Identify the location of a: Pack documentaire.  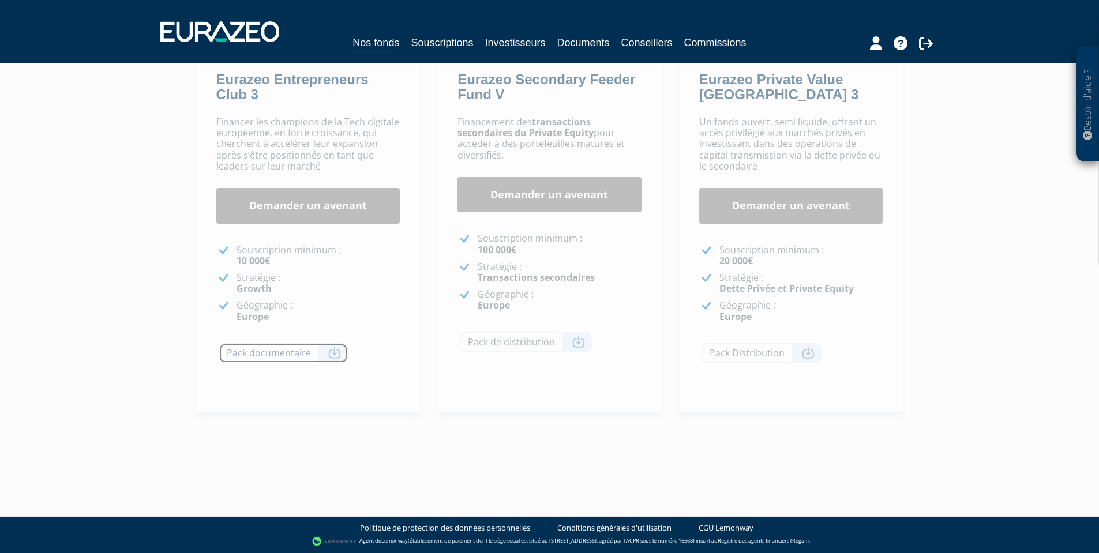
(283, 353).